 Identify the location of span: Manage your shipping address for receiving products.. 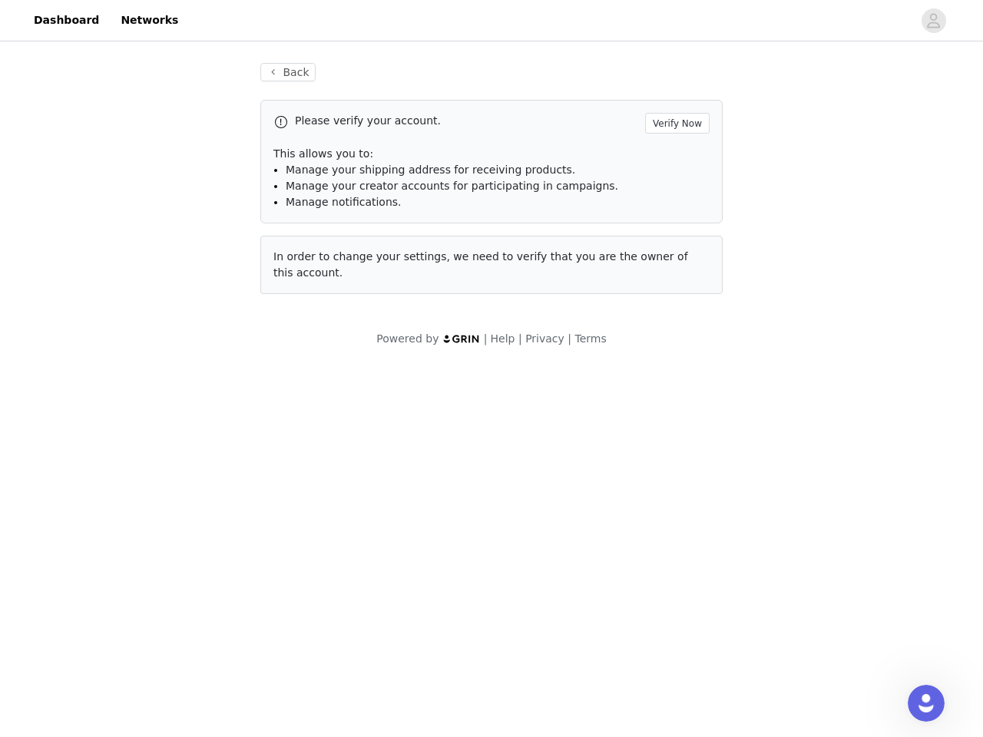
(430, 170).